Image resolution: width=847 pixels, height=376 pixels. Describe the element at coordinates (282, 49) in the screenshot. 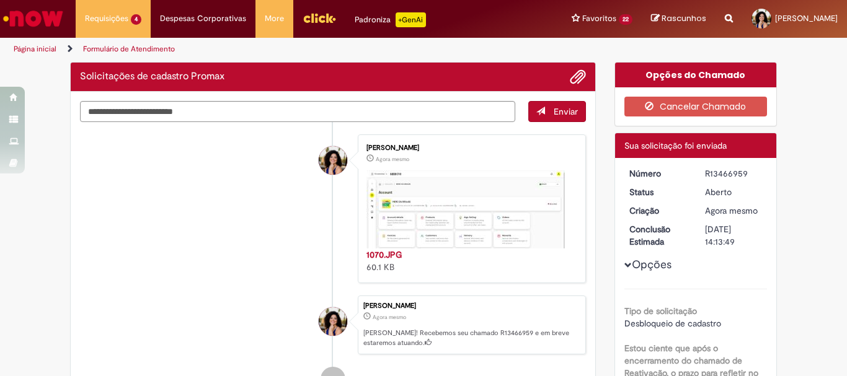

I see `ul: Trilhas de página` at that location.